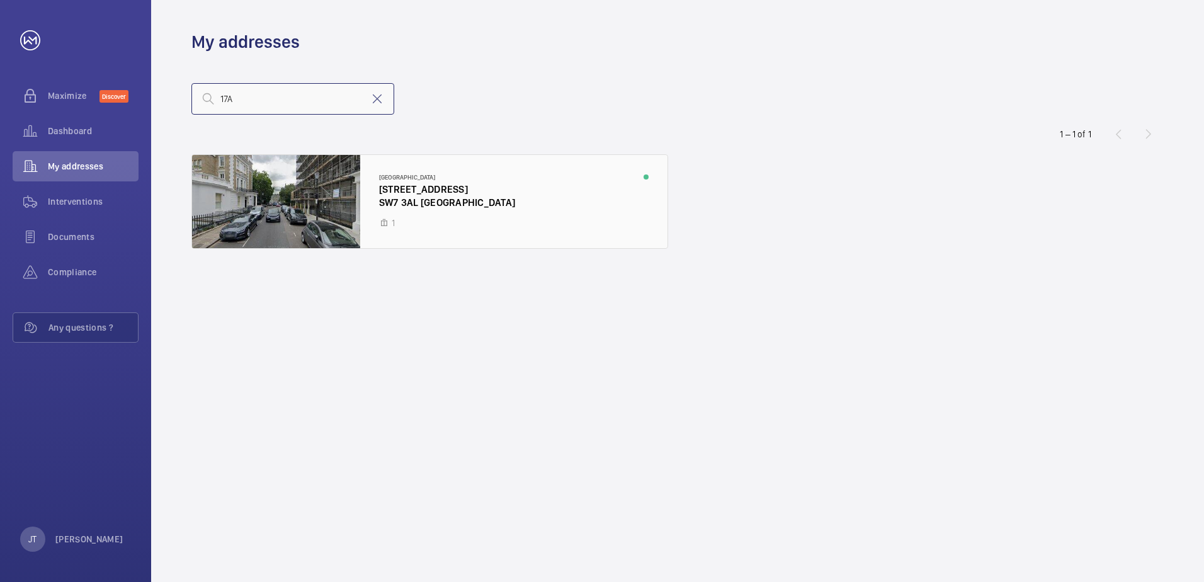 Image resolution: width=1204 pixels, height=582 pixels. Describe the element at coordinates (93, 201) in the screenshot. I see `span: Interventions` at that location.